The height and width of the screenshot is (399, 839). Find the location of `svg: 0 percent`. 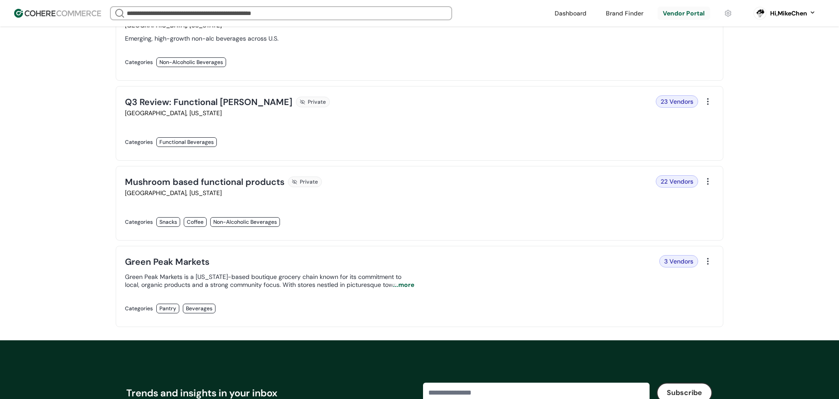

svg: 0 percent is located at coordinates (760, 13).